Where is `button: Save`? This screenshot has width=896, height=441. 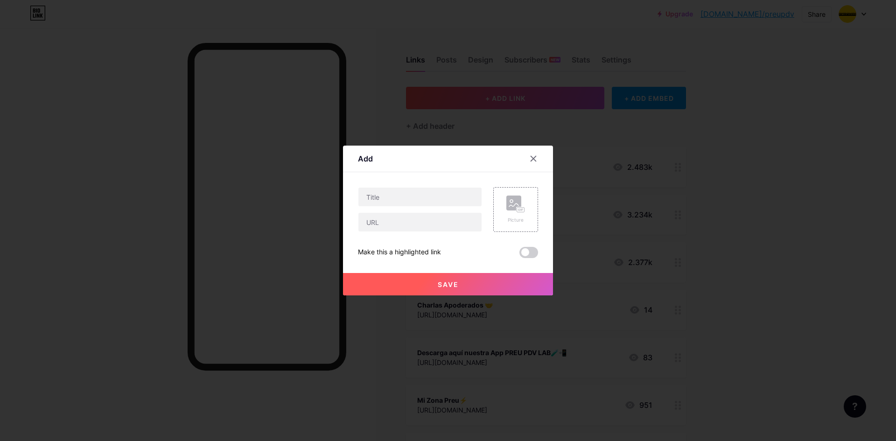
button: Save is located at coordinates (448, 284).